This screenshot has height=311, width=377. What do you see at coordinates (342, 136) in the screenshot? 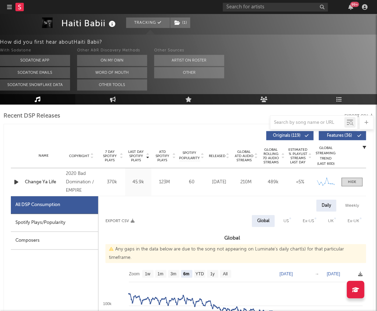
I see `button: Features(36)` at bounding box center [342, 136].